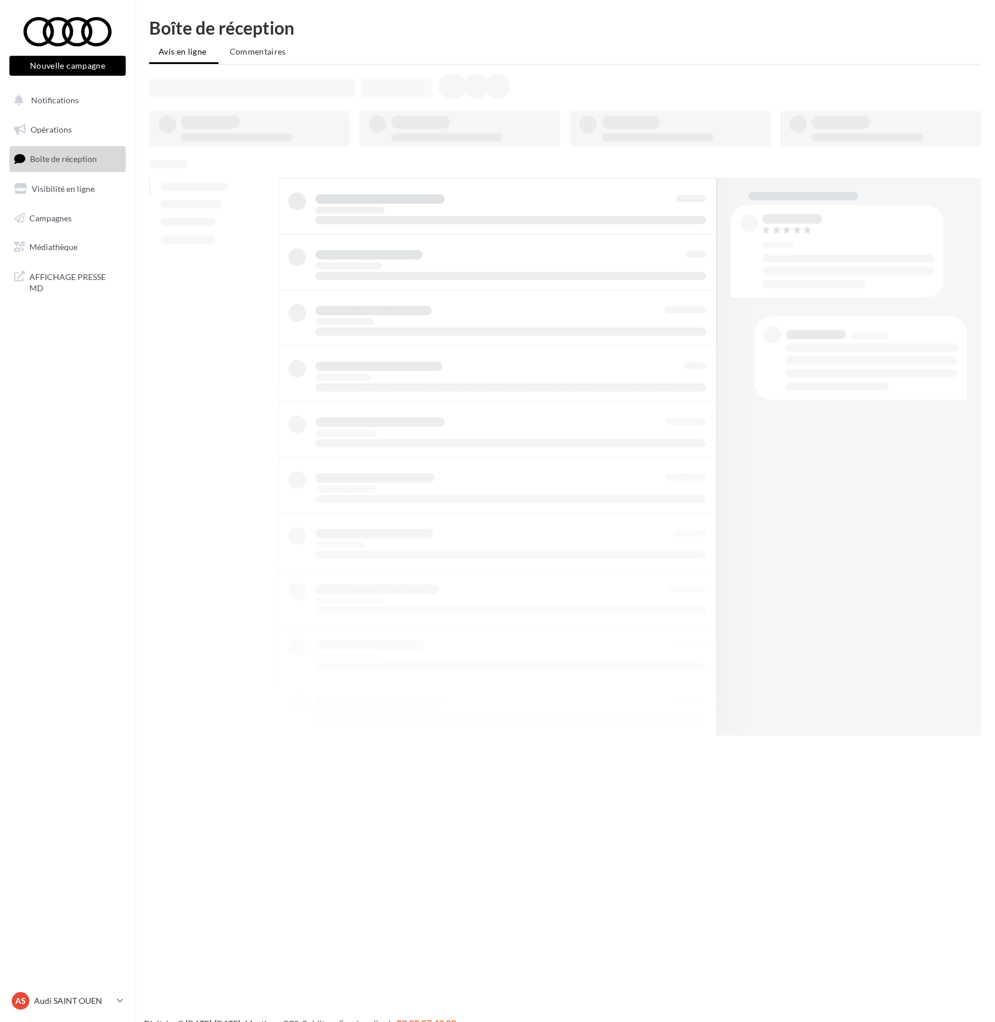 The image size is (995, 1022). I want to click on a: Campagnes, so click(68, 218).